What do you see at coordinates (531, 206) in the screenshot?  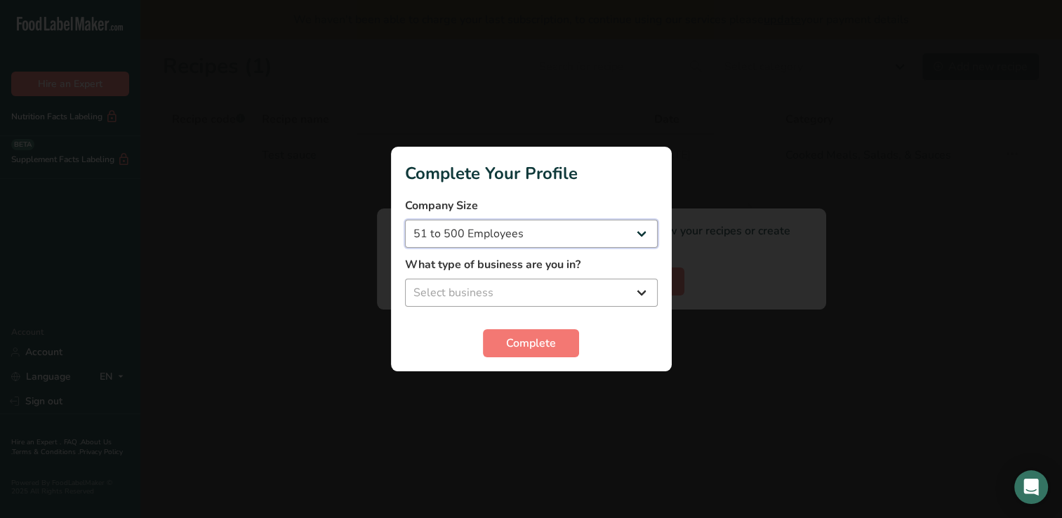 I see `label: Company Size` at bounding box center [531, 206].